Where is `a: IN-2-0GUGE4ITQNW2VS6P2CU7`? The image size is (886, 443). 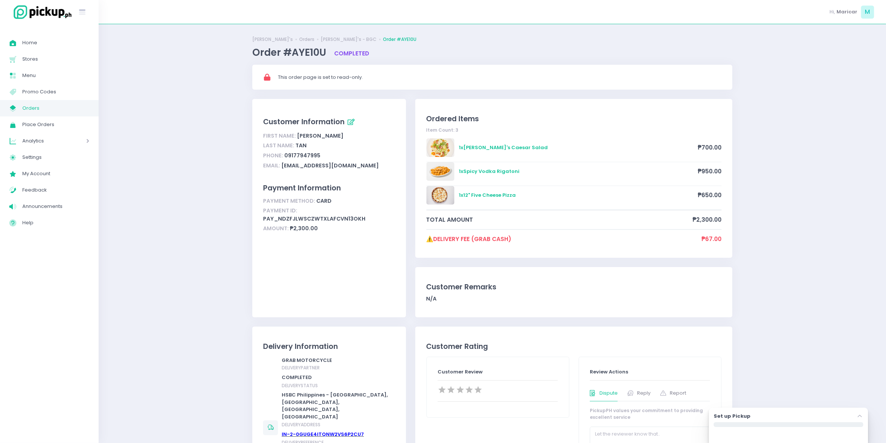 a: IN-2-0GUGE4ITQNW2VS6P2CU7 is located at coordinates (323, 434).